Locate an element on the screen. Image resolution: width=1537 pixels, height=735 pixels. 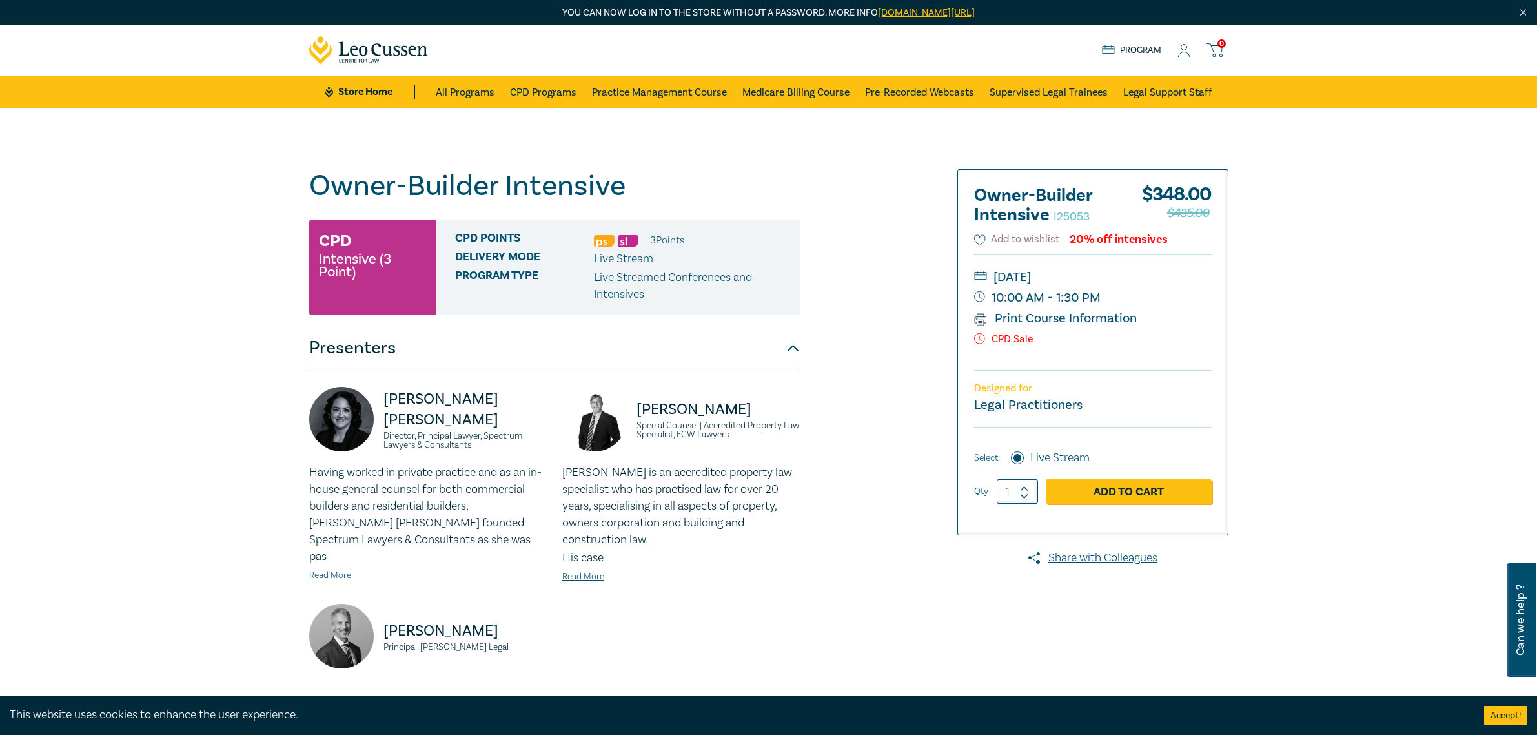
div: Close is located at coordinates (1523, 12).